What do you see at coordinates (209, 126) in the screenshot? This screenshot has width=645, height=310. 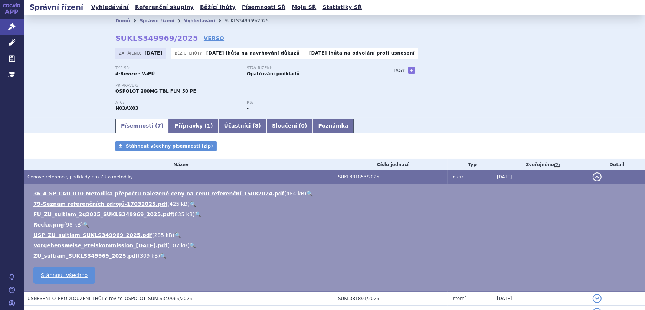 I see `span: 1` at bounding box center [209, 126].